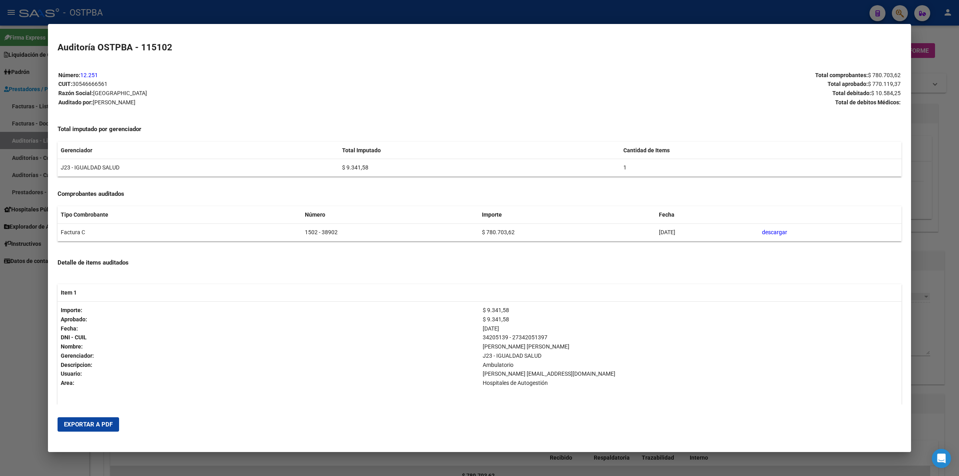 This screenshot has height=476, width=959. I want to click on p: Total aprobado:, so click(690, 84).